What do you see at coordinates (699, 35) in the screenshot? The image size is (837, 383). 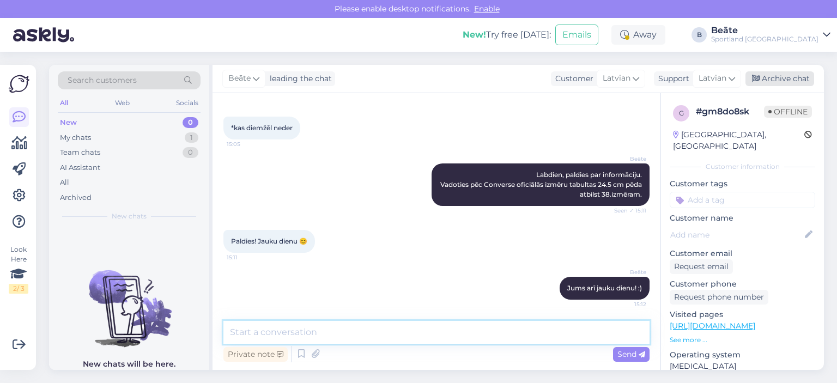 I see `div: B` at bounding box center [699, 35].